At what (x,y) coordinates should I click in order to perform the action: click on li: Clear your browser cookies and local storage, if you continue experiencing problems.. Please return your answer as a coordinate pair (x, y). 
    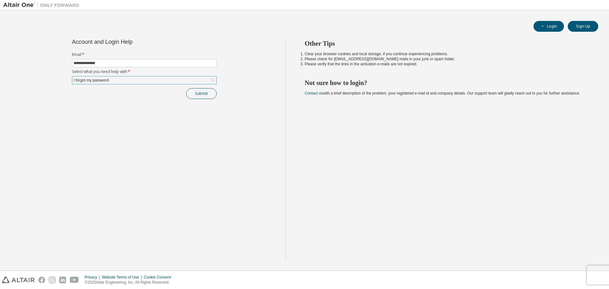
    Looking at the image, I should click on (446, 54).